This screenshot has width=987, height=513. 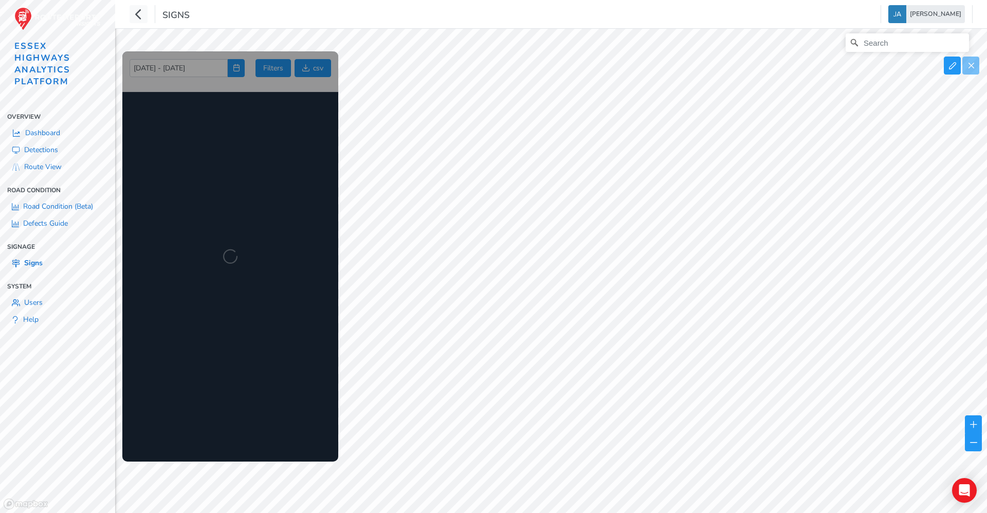 I want to click on a: Signs, so click(x=58, y=263).